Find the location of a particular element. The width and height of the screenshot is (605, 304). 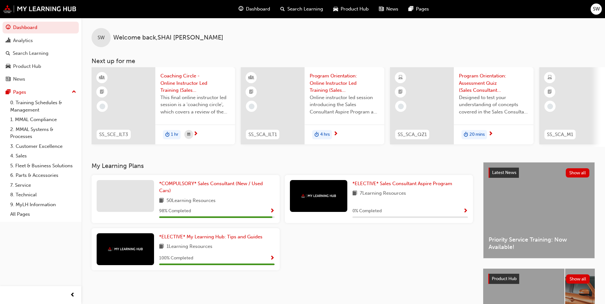

a: SS_SCA_ILT1Program Orientation: Online Instructor Led Training (Sales Consultant Aspire Program)O... is located at coordinates (313, 106).